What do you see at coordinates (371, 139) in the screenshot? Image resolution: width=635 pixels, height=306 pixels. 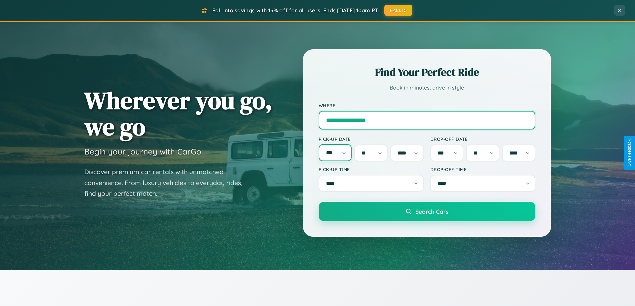 I see `label: Pick-up Date` at bounding box center [371, 139].